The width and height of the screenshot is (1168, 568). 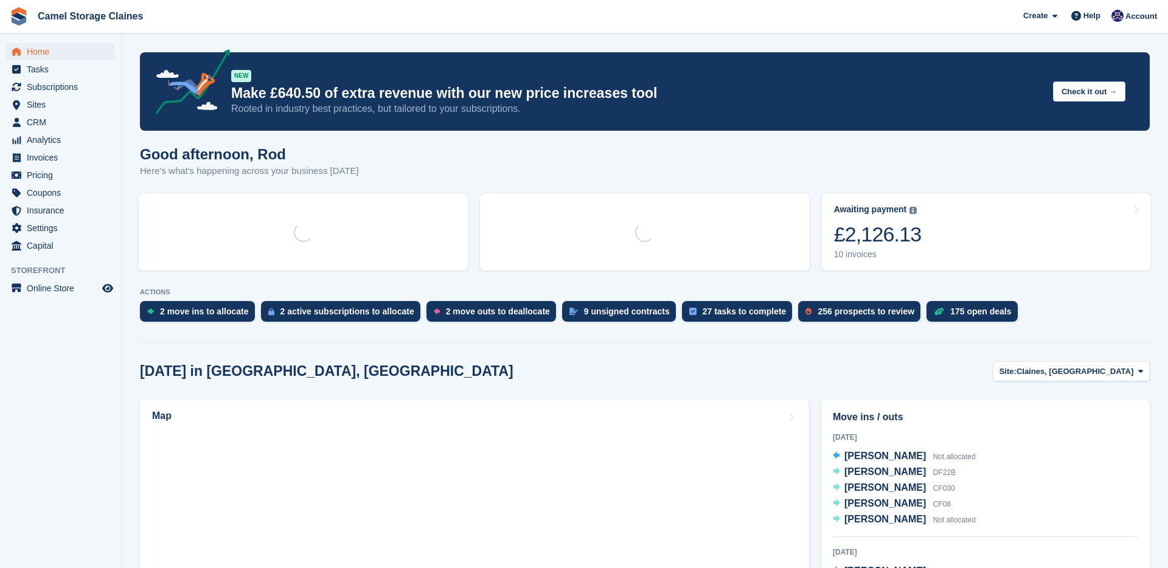 I want to click on span: Account, so click(x=1141, y=16).